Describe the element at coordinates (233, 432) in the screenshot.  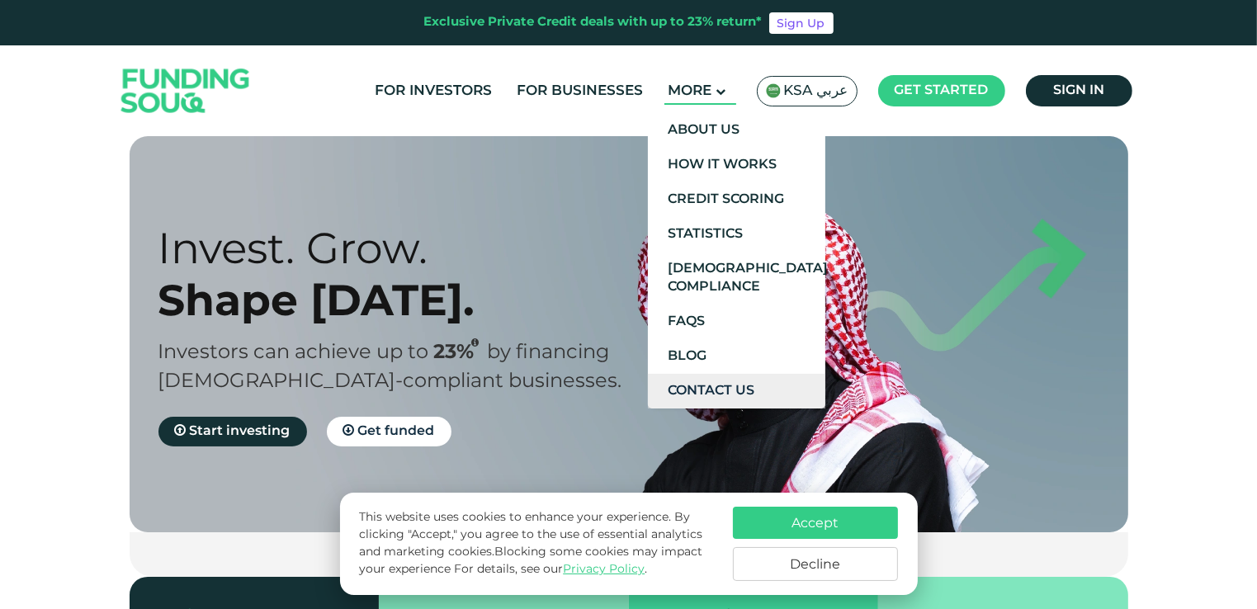
I see `a: Start investing` at that location.